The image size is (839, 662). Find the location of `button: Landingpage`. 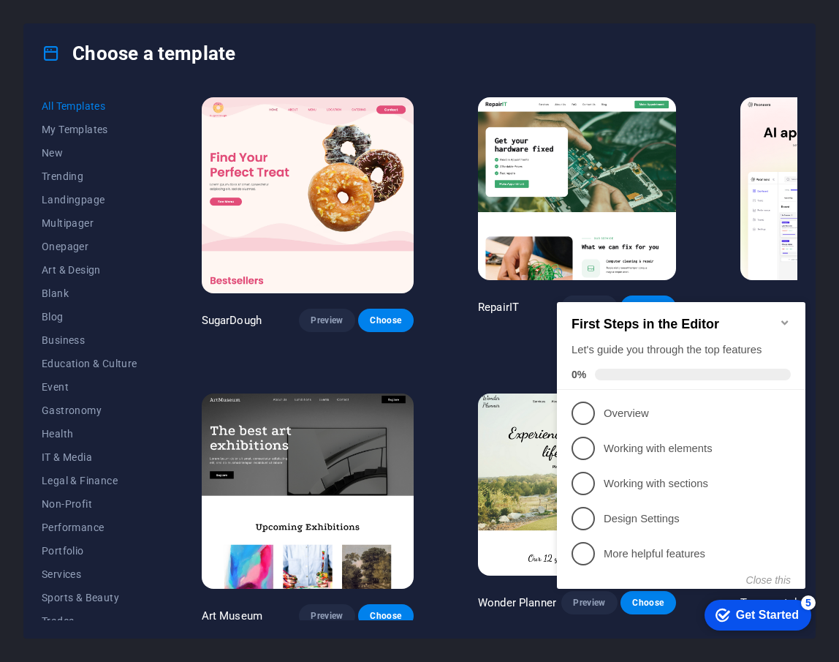

button: Landingpage is located at coordinates (89, 200).